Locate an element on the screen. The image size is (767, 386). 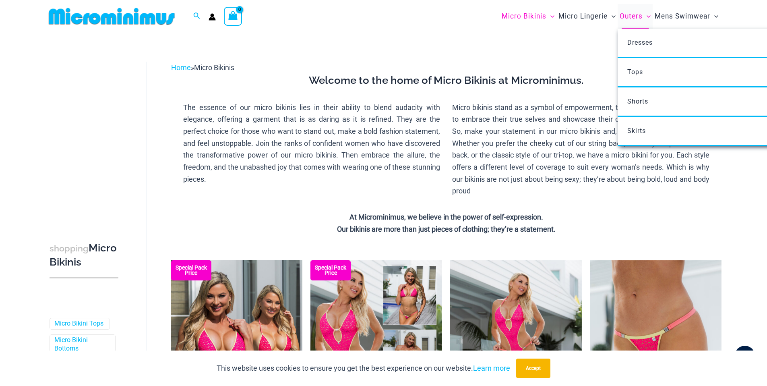
a: Account icon link is located at coordinates (212, 17).